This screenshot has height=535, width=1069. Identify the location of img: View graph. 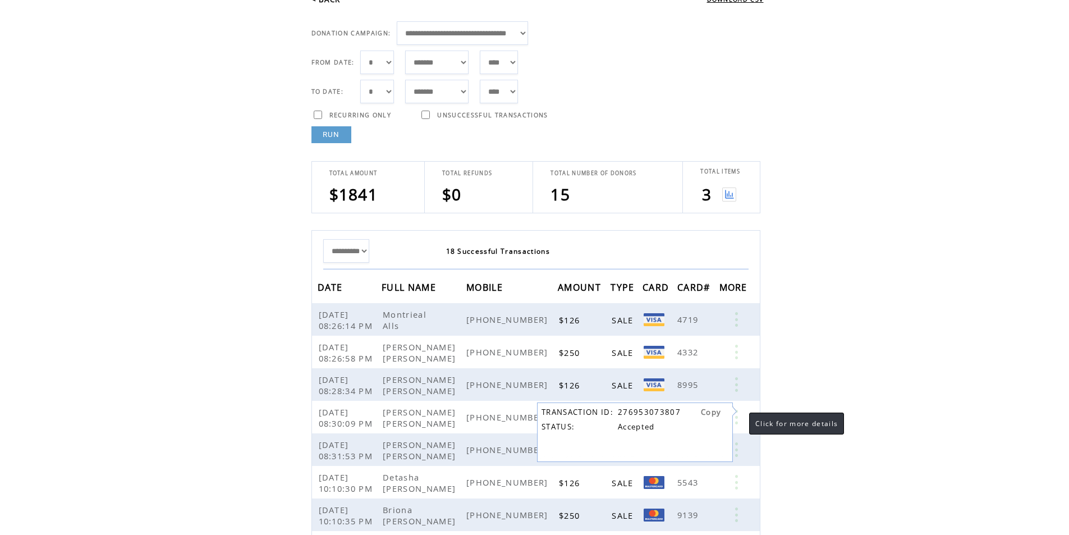
(729, 194).